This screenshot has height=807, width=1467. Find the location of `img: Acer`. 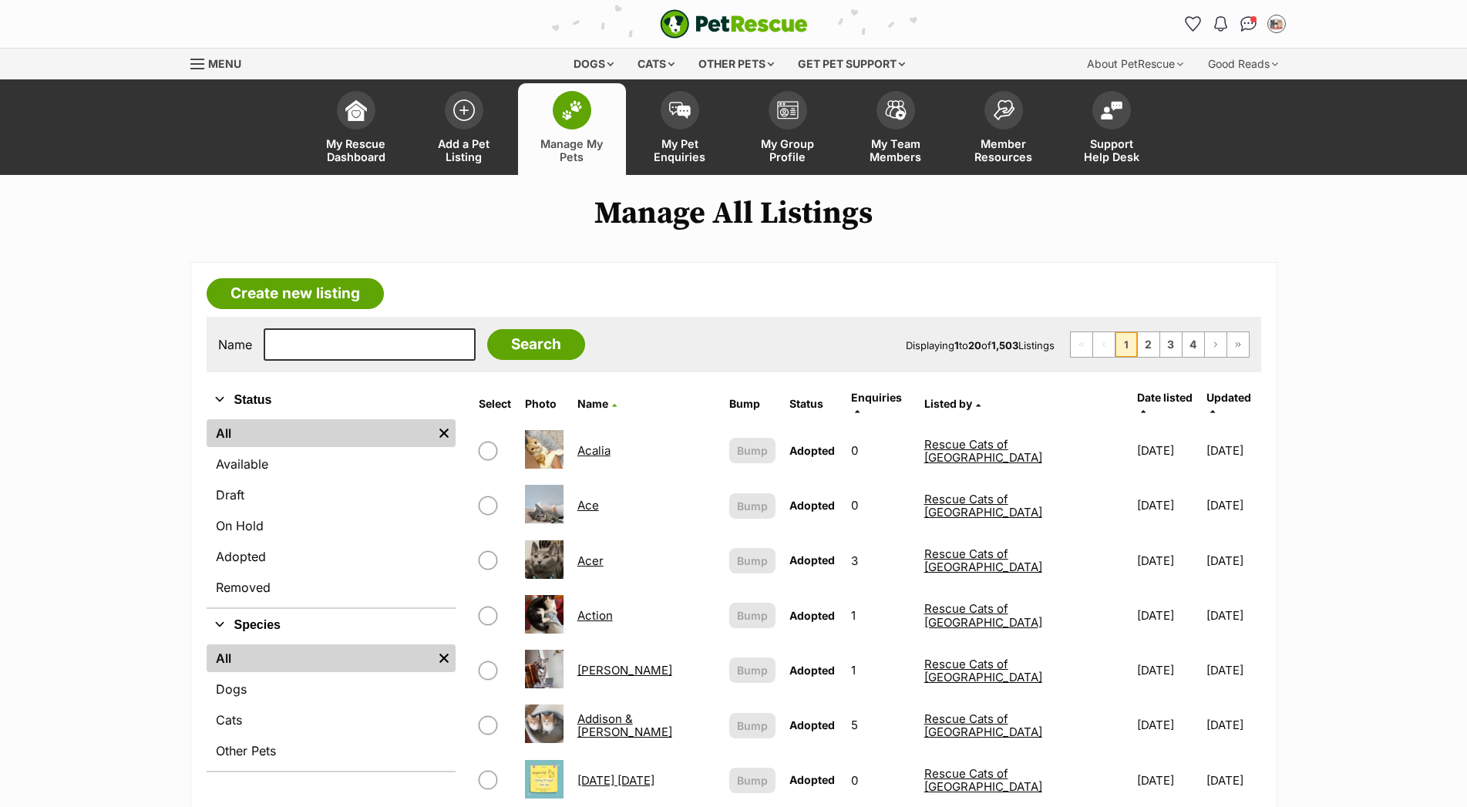

img: Acer is located at coordinates (544, 560).